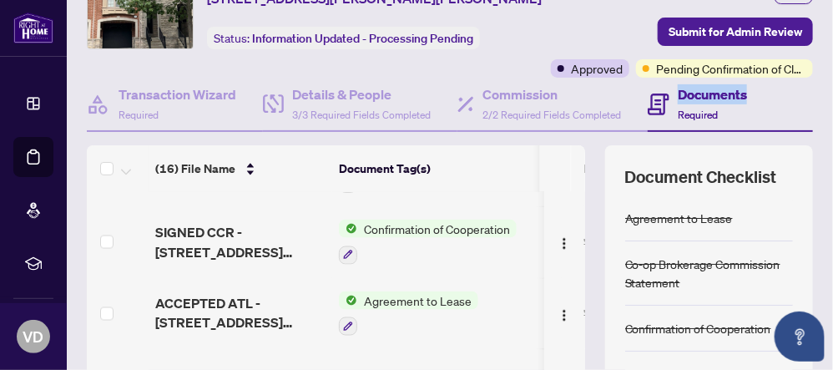 Image resolution: width=833 pixels, height=370 pixels. I want to click on button: Submit for Admin Review, so click(735, 32).